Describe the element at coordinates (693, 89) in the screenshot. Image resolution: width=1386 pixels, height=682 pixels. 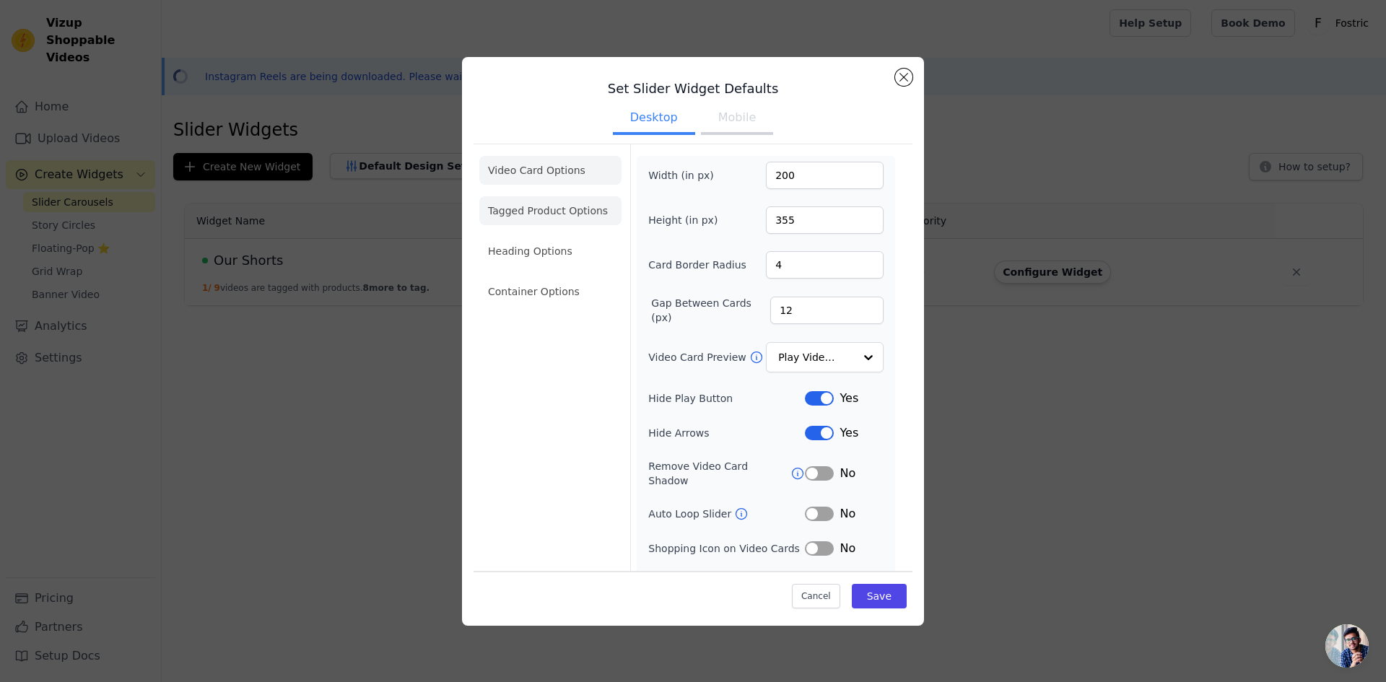
I see `h3: Set Slider Widget Defaults` at that location.